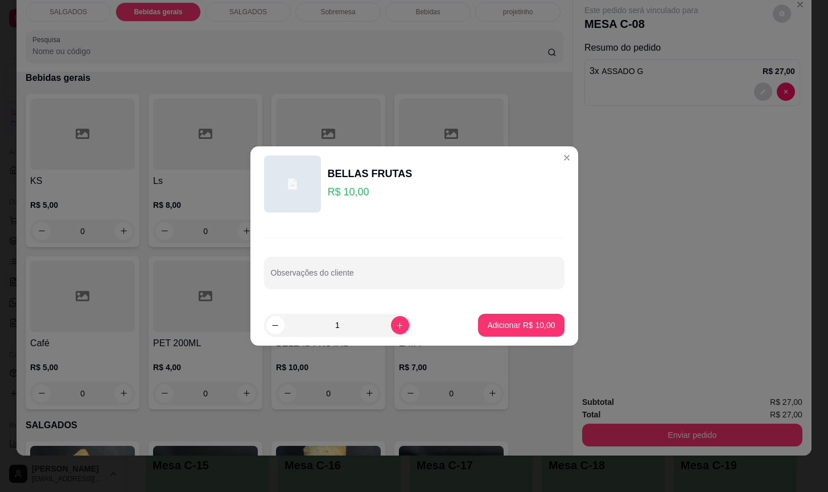 Image resolution: width=828 pixels, height=492 pixels. What do you see at coordinates (370, 174) in the screenshot?
I see `div: BELLAS FRUTAS` at bounding box center [370, 174].